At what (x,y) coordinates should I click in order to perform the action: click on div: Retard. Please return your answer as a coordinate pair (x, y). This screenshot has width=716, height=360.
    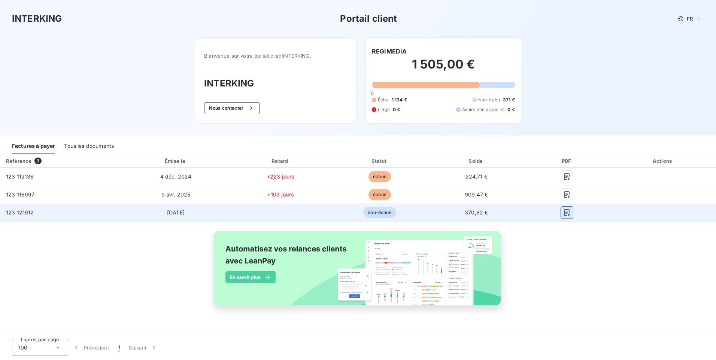
    Looking at the image, I should click on (280, 161).